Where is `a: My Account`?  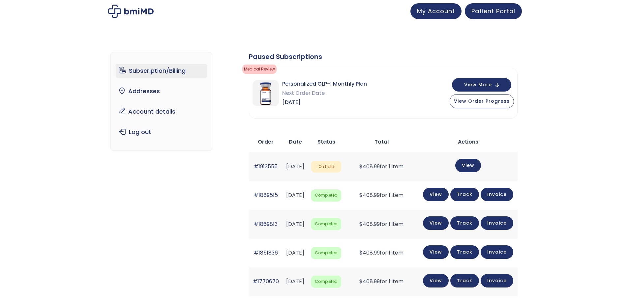 a: My Account is located at coordinates (436, 11).